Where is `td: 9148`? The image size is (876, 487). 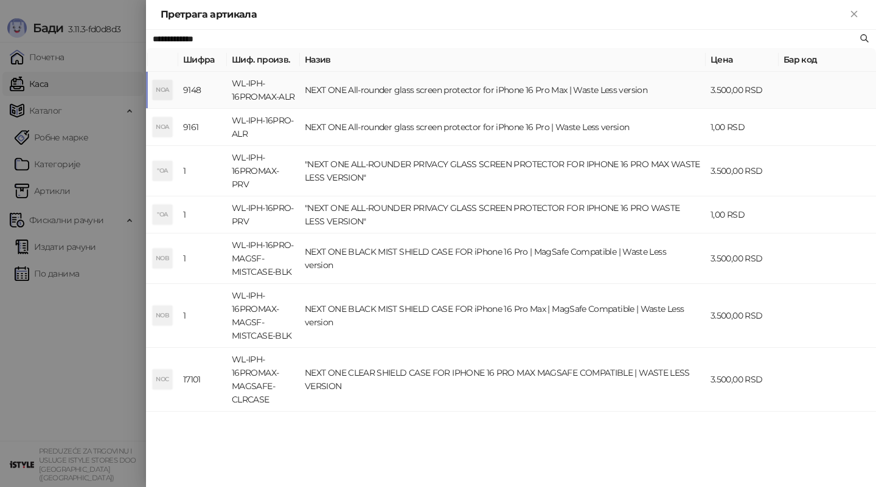 td: 9148 is located at coordinates (203, 90).